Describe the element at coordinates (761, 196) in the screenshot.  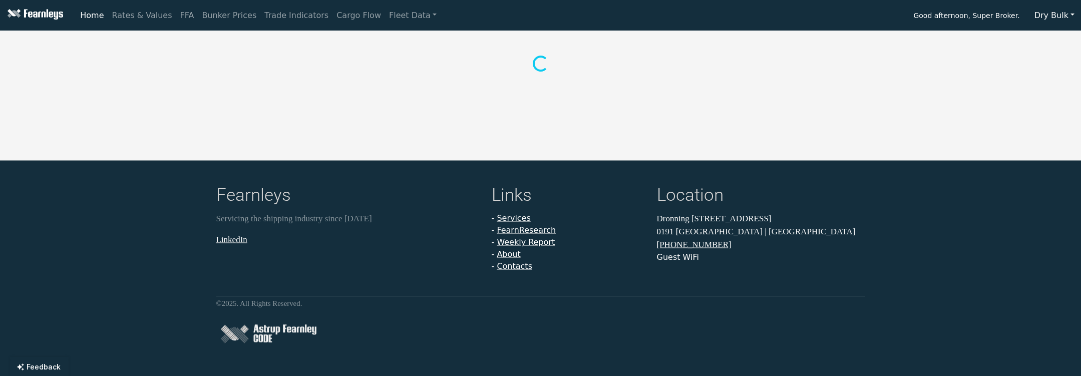
I see `h4: Location` at that location.